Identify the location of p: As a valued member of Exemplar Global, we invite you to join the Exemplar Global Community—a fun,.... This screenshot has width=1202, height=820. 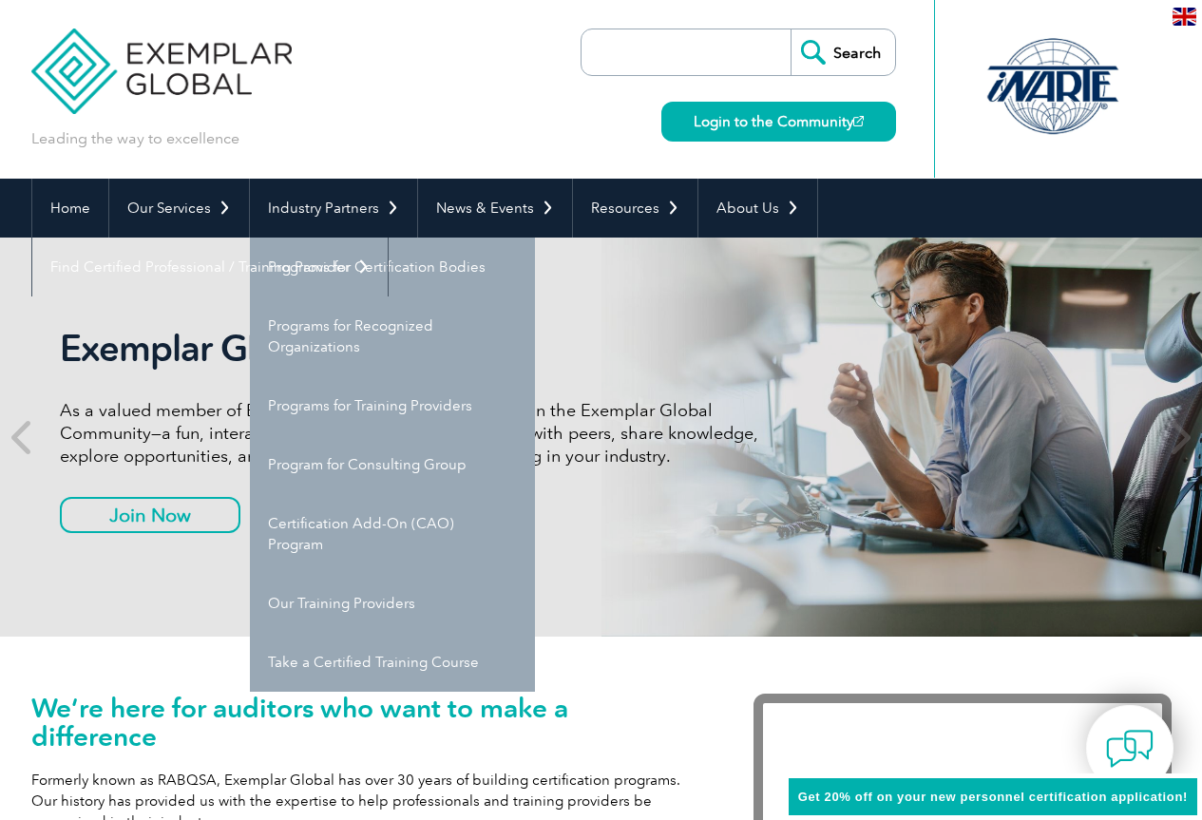
(416, 433).